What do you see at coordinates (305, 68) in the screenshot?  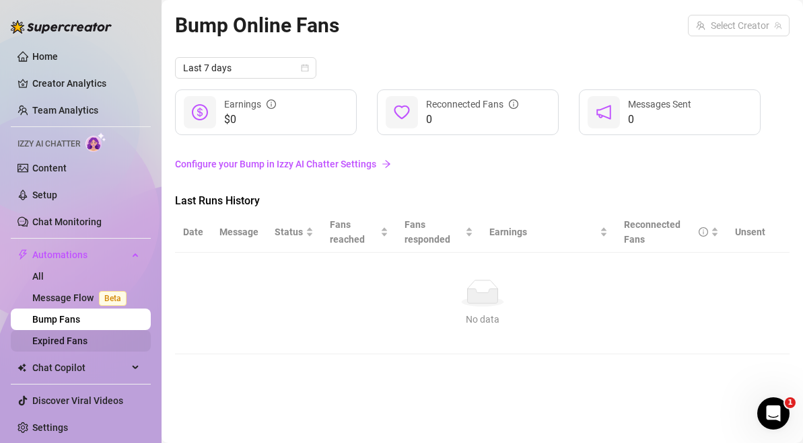 I see `span: calendar` at bounding box center [305, 68].